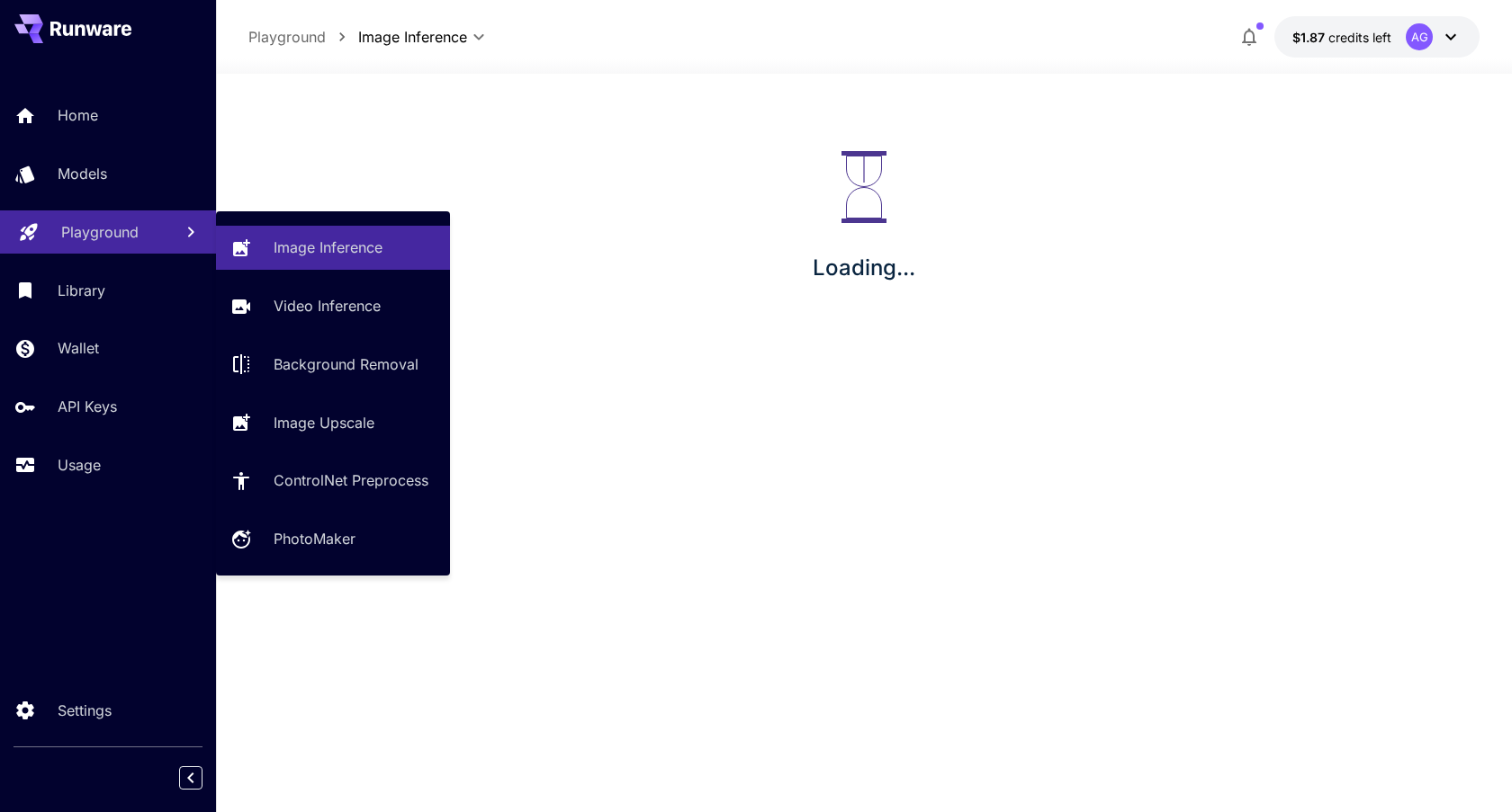 The image size is (1512, 812). I want to click on p: Library, so click(81, 291).